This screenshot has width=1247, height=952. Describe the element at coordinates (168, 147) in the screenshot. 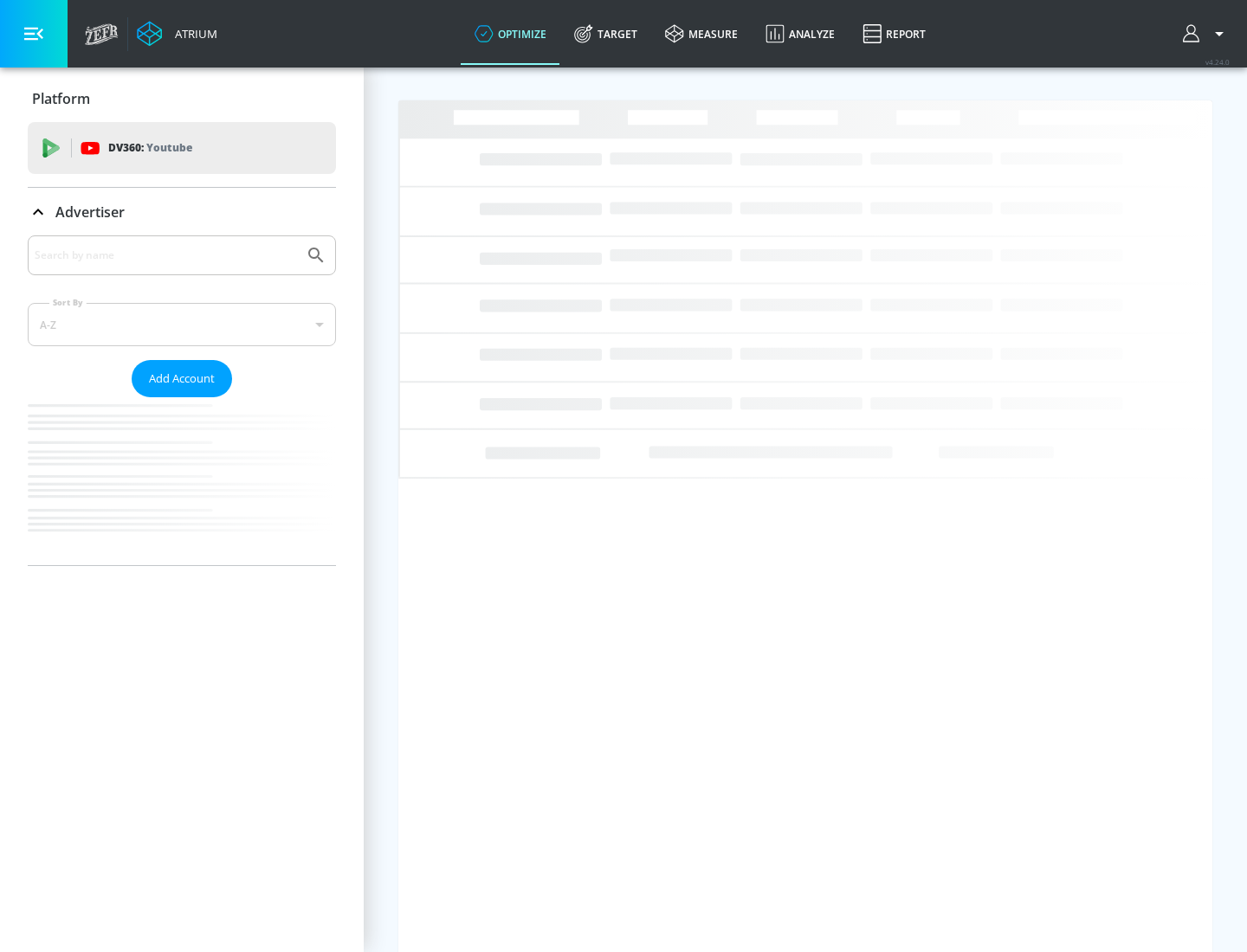

I see `p: Youtube` at that location.